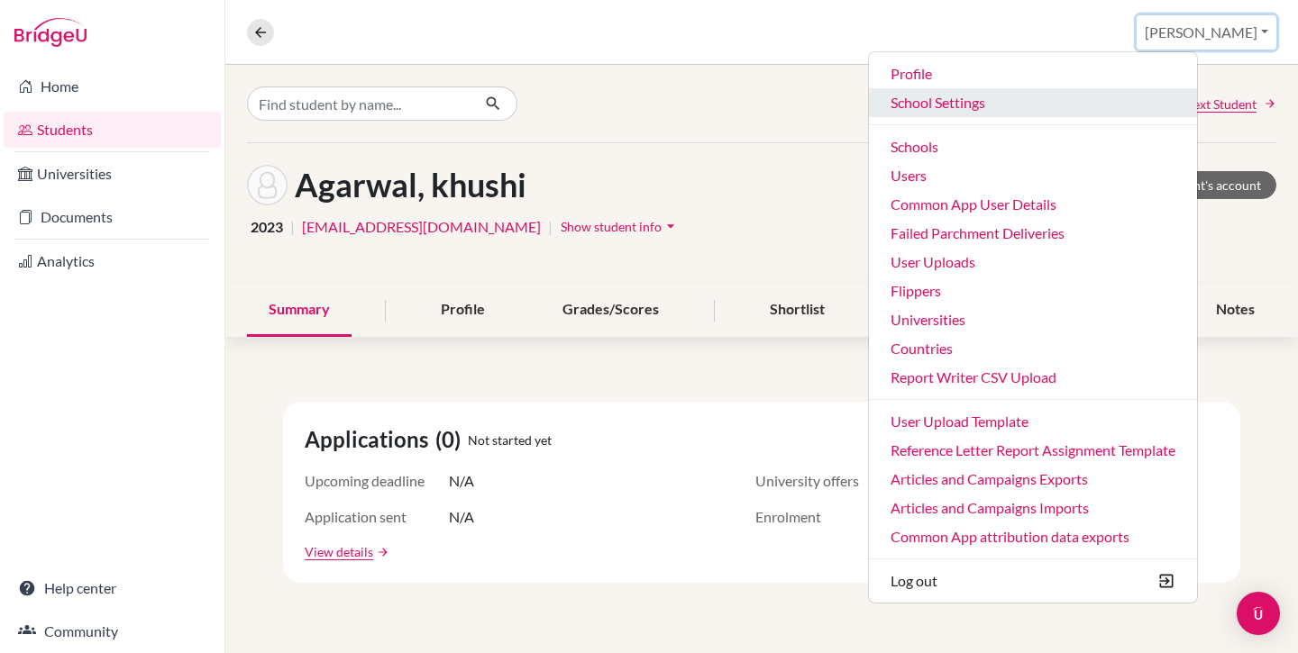 The height and width of the screenshot is (653, 1298). Describe the element at coordinates (1033, 349) in the screenshot. I see `a: Countries` at that location.